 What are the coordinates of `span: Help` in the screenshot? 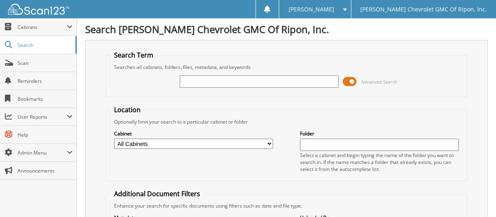 It's located at (45, 134).